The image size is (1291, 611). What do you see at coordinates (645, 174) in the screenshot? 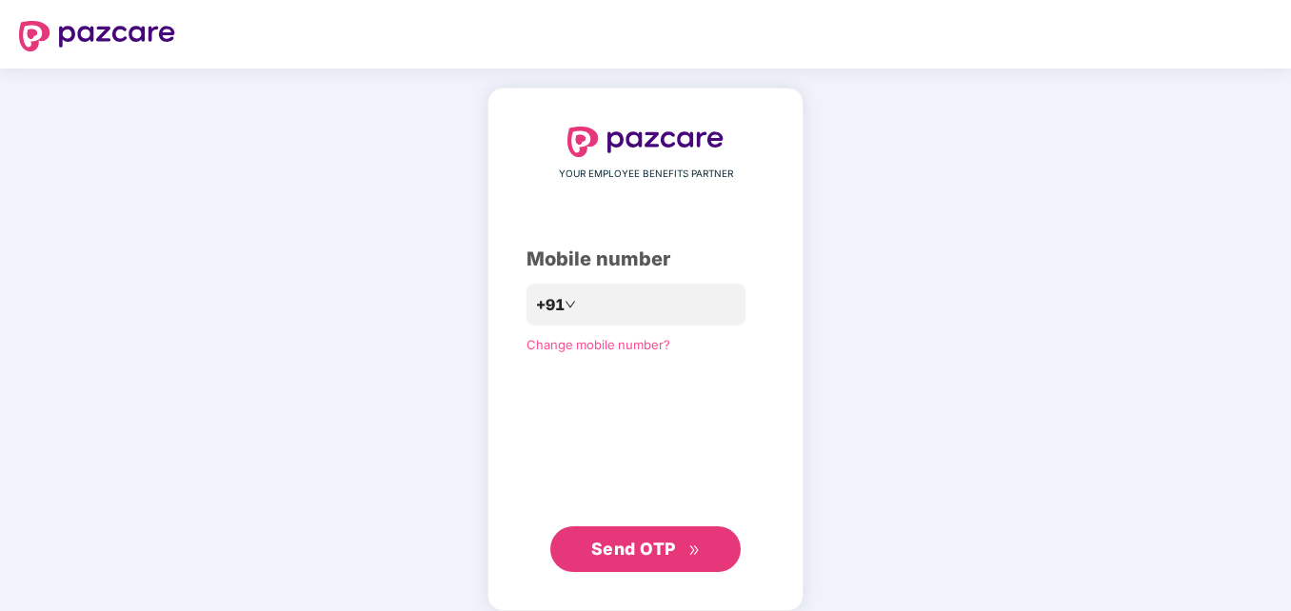
I see `span: YOUR EMPLOYEE BENEFITS PARTNER` at bounding box center [645, 174].